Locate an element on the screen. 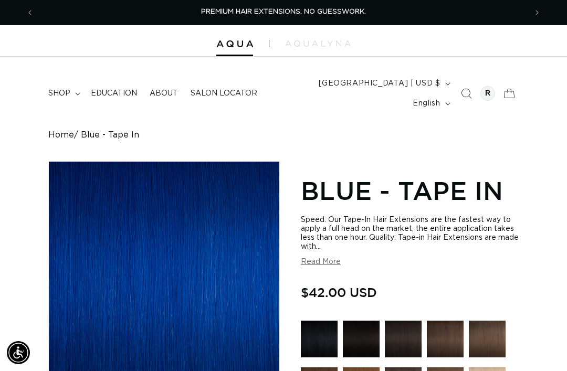 This screenshot has width=567, height=371. img: 1N Natural Black - Tape In is located at coordinates (361, 339).